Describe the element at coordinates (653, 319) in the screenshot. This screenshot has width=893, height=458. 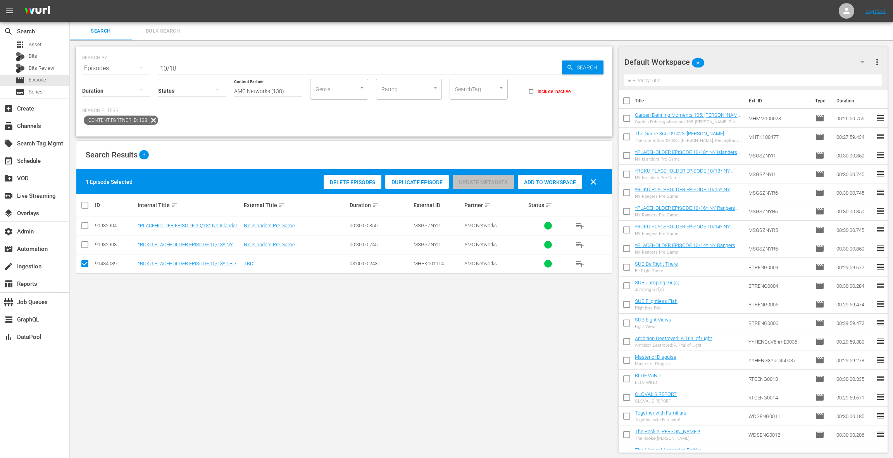
I see `a: SUB Eight Views` at that location.